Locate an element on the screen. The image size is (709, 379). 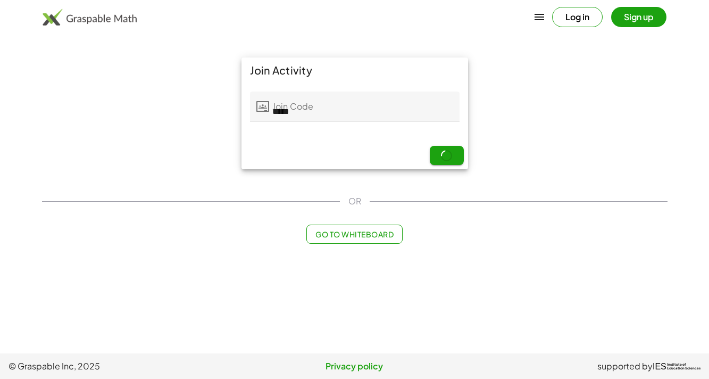
span: Institute of Education Sciences is located at coordinates (684, 367).